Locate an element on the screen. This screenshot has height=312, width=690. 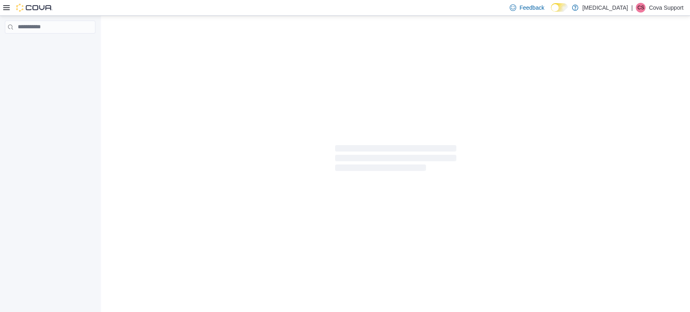
input: Dark Mode is located at coordinates (559, 7).